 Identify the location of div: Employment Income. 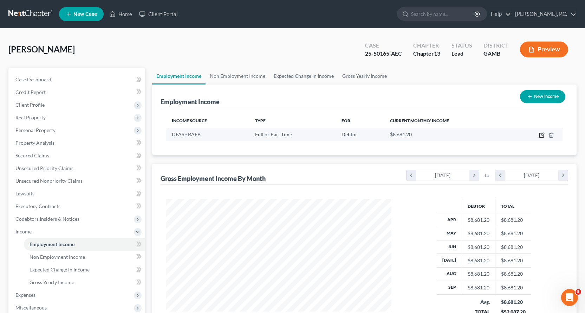
(190, 102).